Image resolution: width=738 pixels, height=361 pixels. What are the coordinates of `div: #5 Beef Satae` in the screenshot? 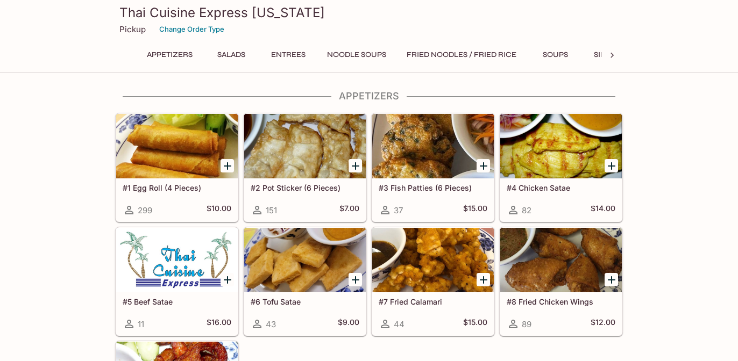 It's located at (177, 260).